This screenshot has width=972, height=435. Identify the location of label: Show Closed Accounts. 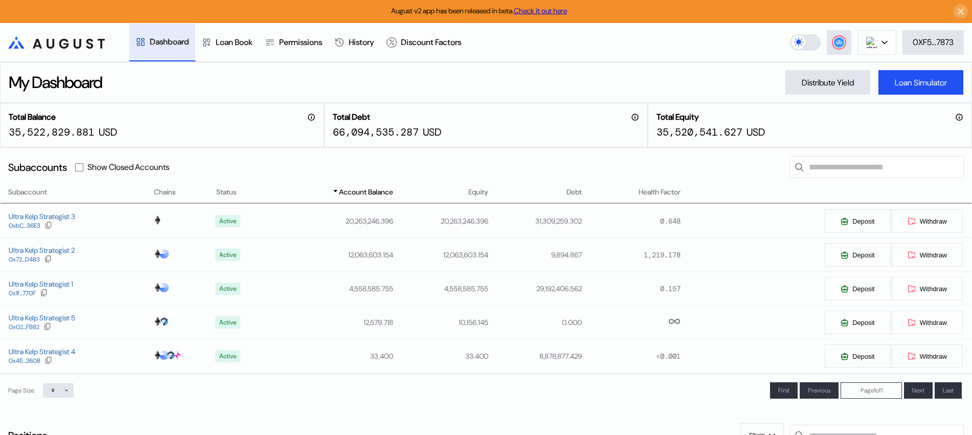
(128, 167).